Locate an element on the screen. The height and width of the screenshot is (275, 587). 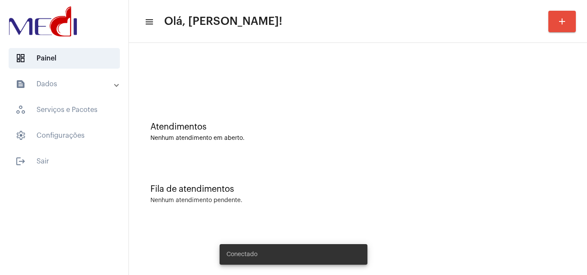
div: Nenhum atendimento pendente. is located at coordinates (196, 201).